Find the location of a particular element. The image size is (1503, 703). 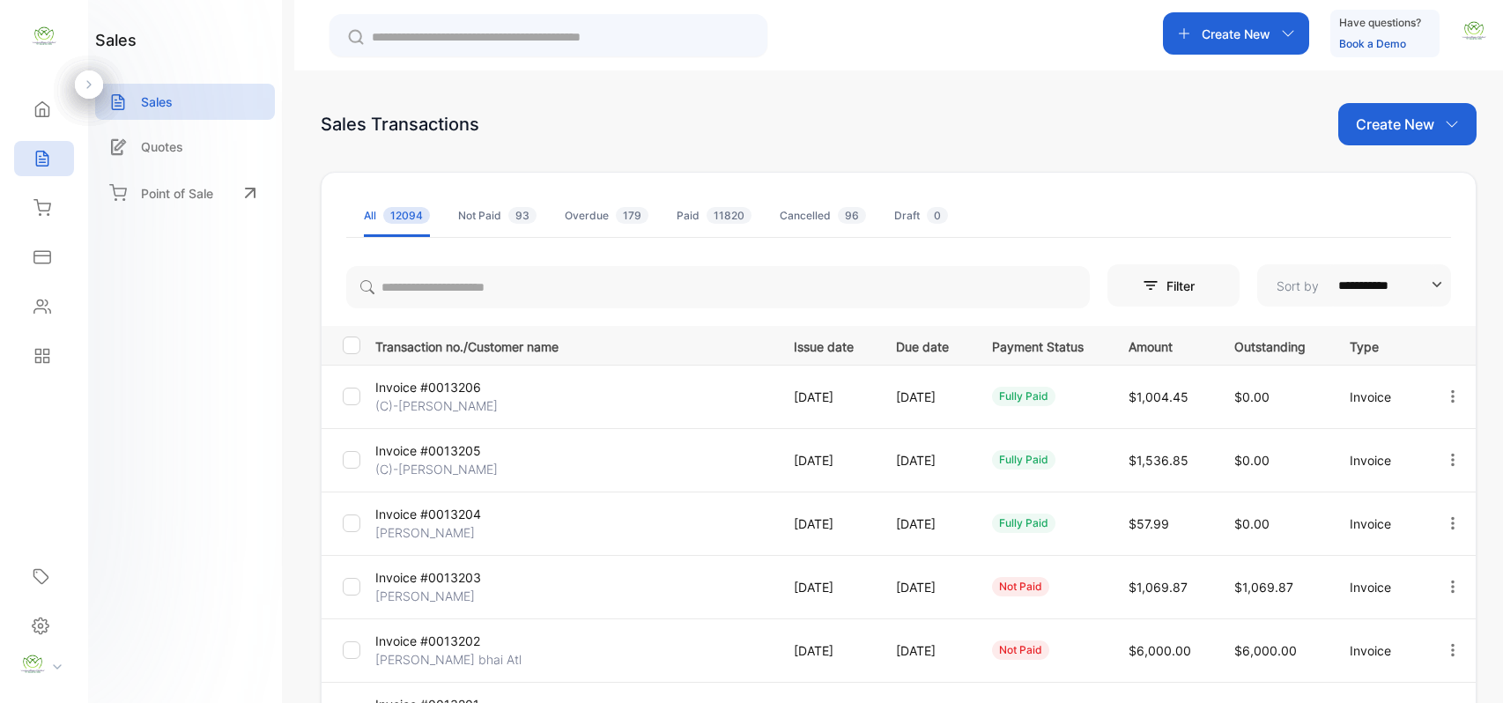

span: $1,004.45 is located at coordinates (1159, 396).